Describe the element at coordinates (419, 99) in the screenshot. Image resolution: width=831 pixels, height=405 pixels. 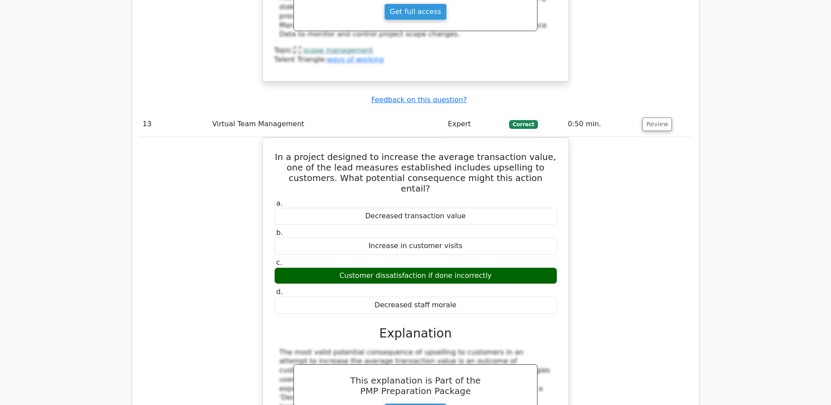
I see `u: Feedback on this question?` at that location.